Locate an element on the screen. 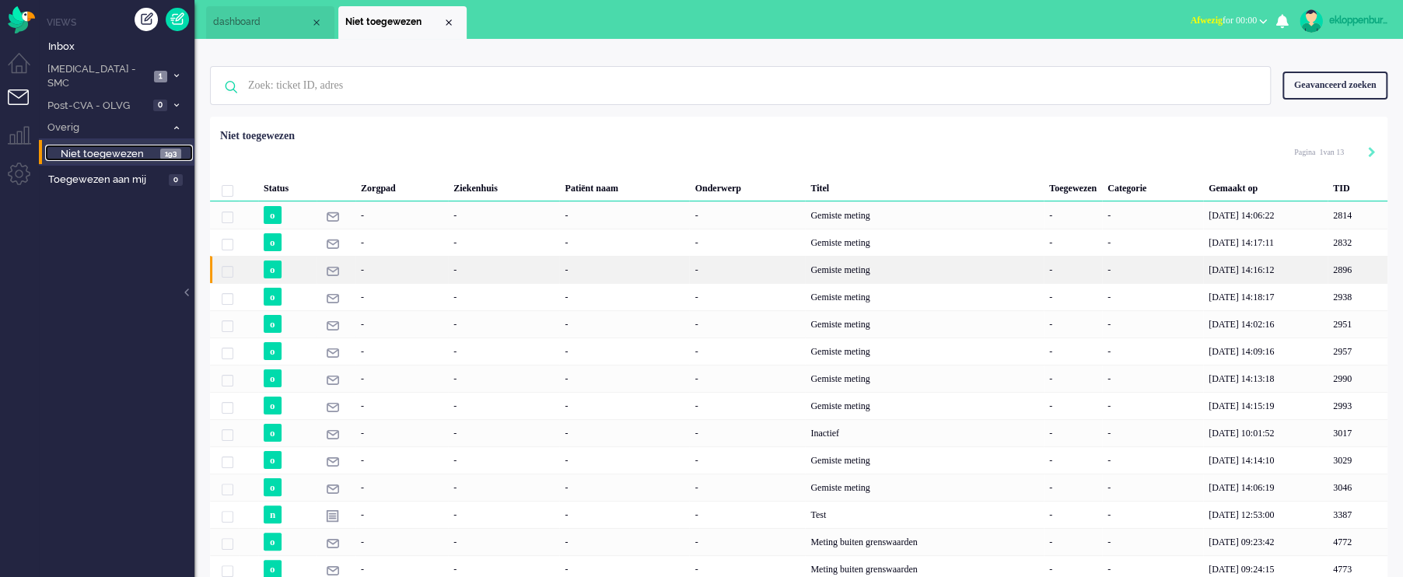  span: 193 is located at coordinates (170, 154).